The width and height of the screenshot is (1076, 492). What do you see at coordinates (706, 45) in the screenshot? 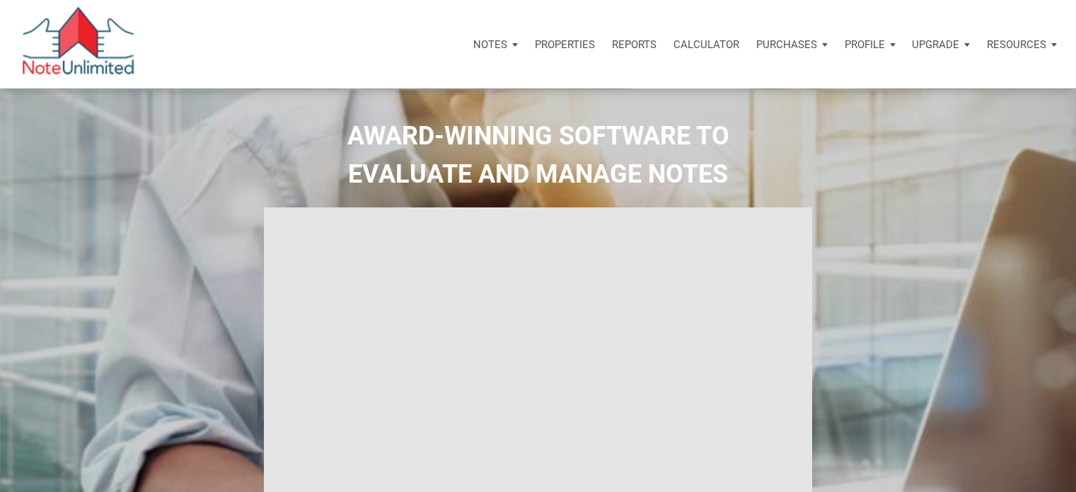
I see `a: Calculator` at bounding box center [706, 45].